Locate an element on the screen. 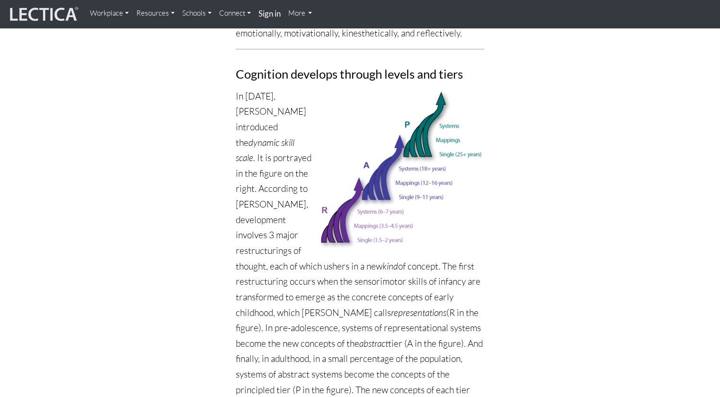  a: Workplace is located at coordinates (109, 13).